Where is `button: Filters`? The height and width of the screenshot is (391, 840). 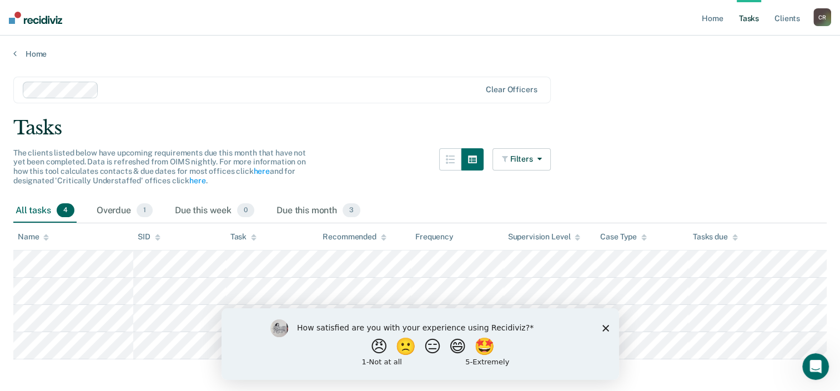 button: Filters is located at coordinates (522, 159).